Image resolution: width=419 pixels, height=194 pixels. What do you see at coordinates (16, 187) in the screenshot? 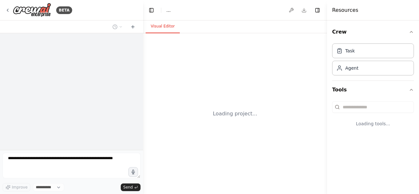
I see `button: Improve` at bounding box center [16, 187].